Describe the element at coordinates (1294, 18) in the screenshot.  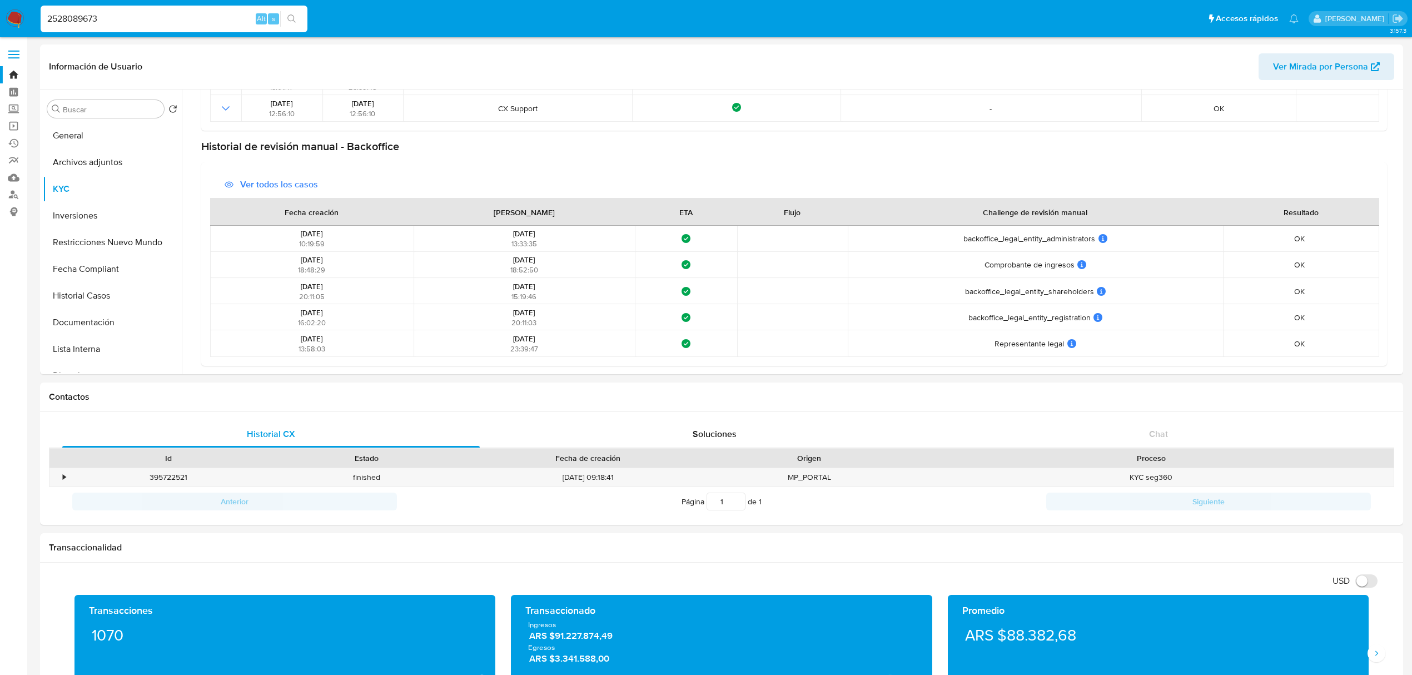
I see `a: Notificaciones` at that location.